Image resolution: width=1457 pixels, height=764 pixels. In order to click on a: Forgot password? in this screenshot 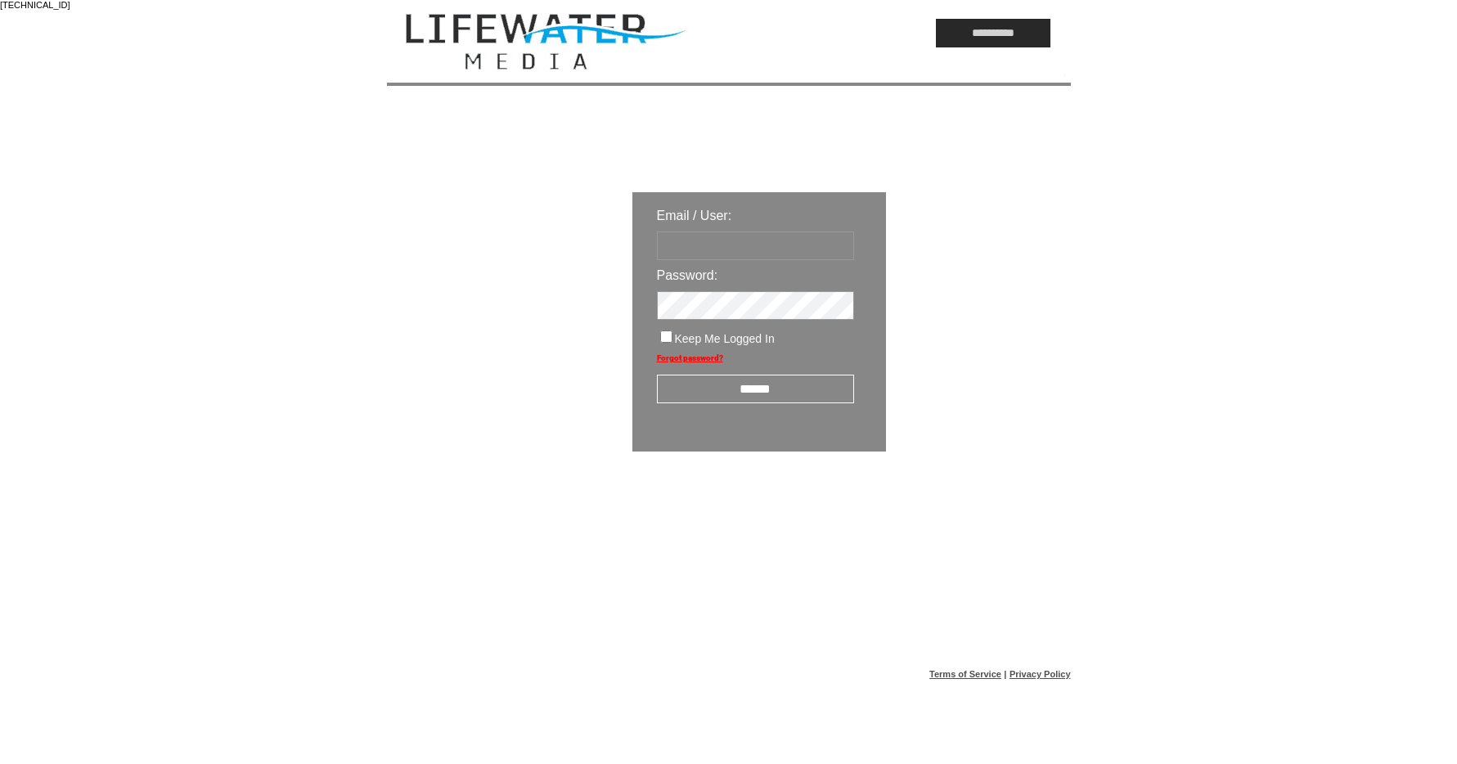, I will do `click(689, 357)`.